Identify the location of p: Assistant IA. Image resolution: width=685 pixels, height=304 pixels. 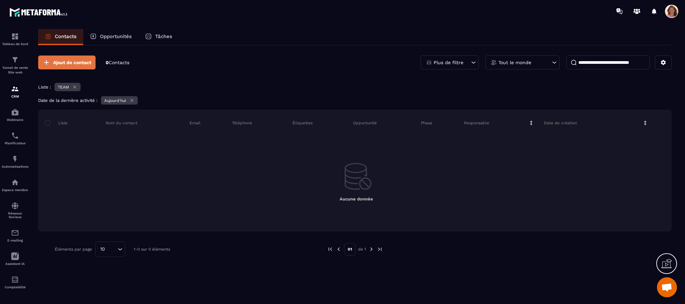
(15, 264).